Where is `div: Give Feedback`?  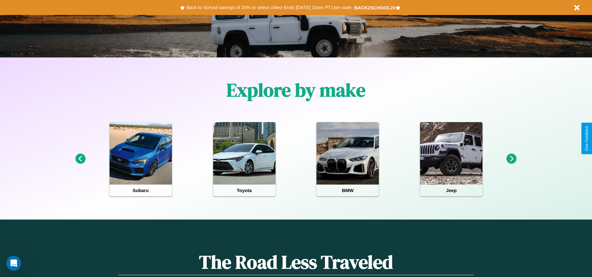
div: Give Feedback is located at coordinates (586, 138).